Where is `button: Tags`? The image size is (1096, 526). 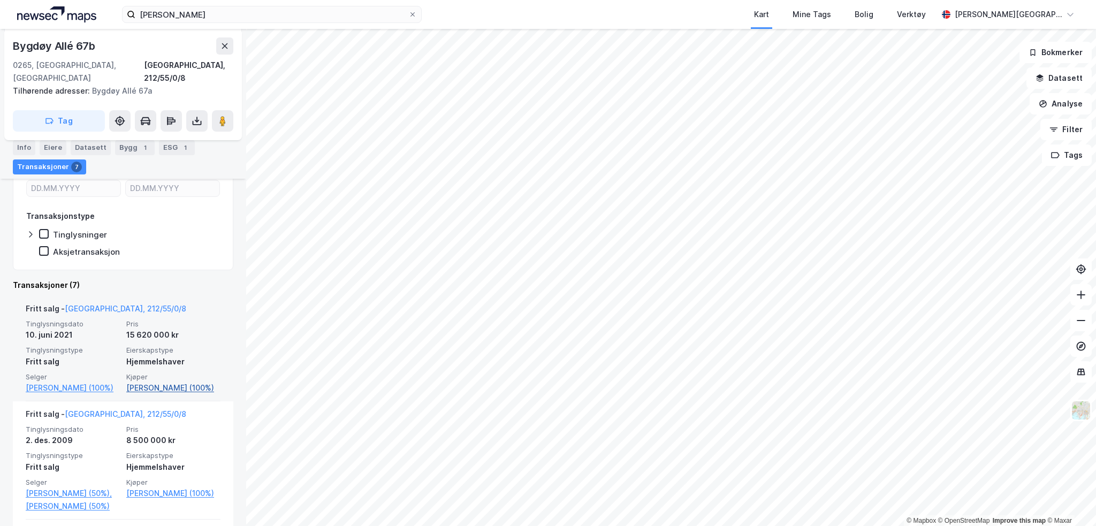 button: Tags is located at coordinates (1067, 155).